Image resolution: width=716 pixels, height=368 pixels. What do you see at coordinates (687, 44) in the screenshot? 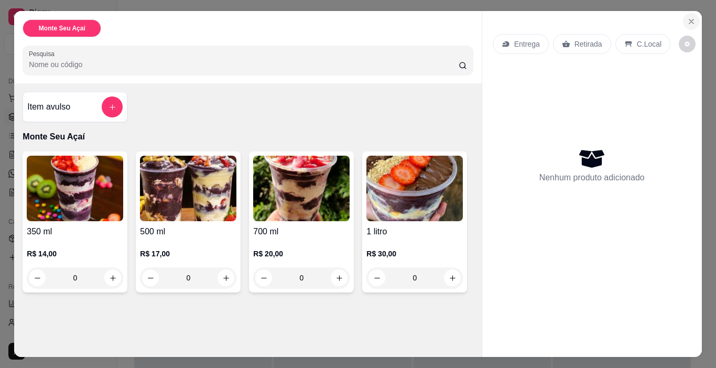
I see `button: decrease-product-quantity` at bounding box center [687, 44].